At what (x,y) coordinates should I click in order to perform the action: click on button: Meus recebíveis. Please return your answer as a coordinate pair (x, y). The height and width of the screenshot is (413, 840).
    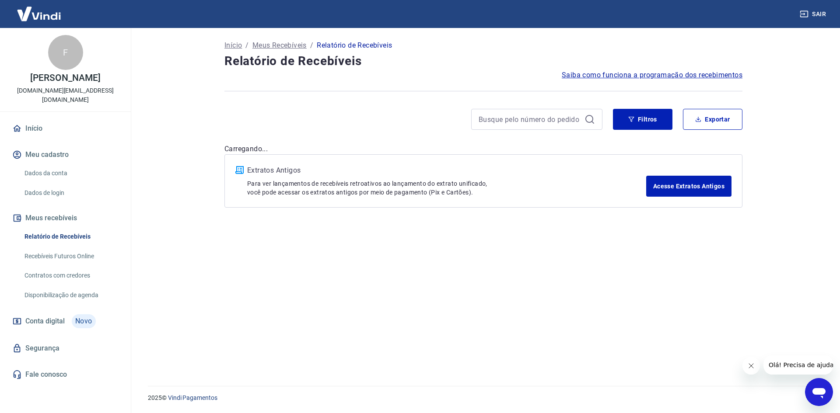
    Looking at the image, I should click on (65, 218).